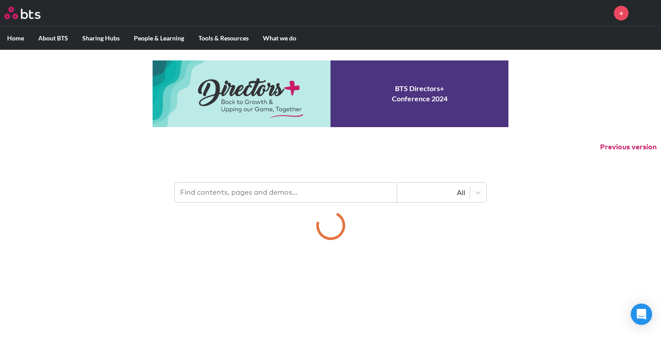 The image size is (661, 356). What do you see at coordinates (330, 94) in the screenshot?
I see `a: Conference 2024` at bounding box center [330, 94].